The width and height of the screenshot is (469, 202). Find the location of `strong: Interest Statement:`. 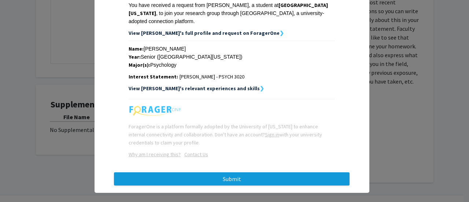

strong: Interest Statement: is located at coordinates (153, 77).